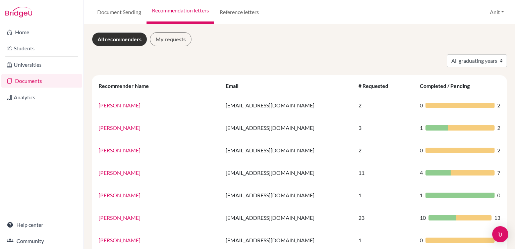  Describe the element at coordinates (235, 85) in the screenshot. I see `div: Email` at that location.